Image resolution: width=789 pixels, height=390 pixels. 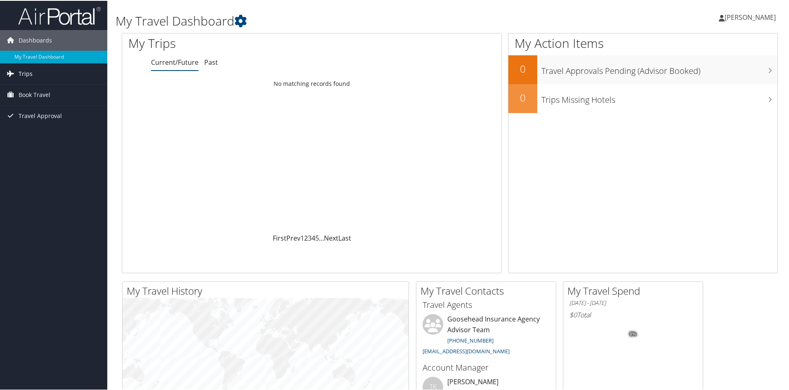 I want to click on a: Past, so click(x=211, y=61).